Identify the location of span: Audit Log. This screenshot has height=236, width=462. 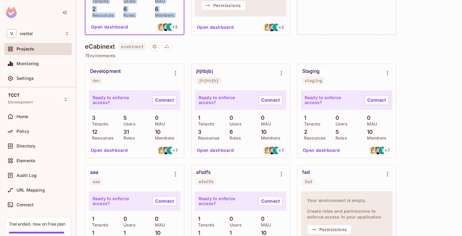
(27, 175).